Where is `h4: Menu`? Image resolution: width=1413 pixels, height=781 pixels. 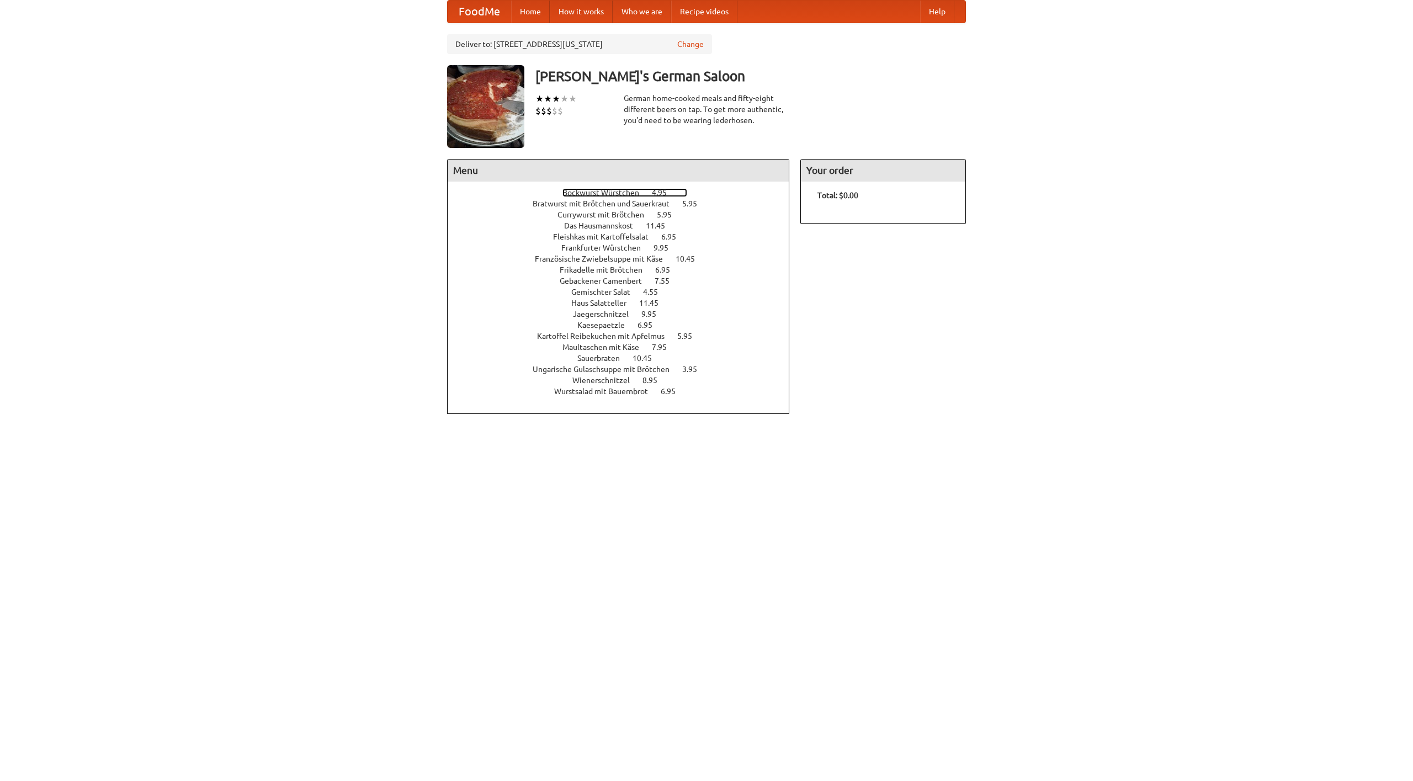
h4: Menu is located at coordinates (618, 171).